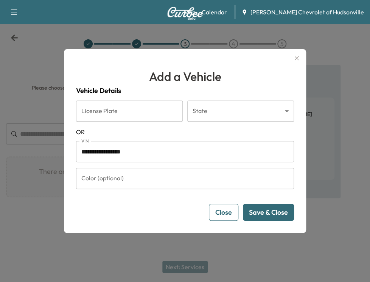  I want to click on a: MapBeta, so click(189, 12).